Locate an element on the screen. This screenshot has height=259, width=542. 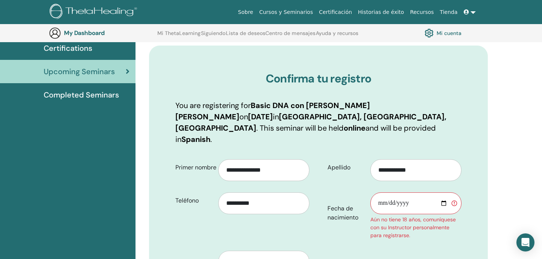
h3: My Dashboard is located at coordinates (102, 33).